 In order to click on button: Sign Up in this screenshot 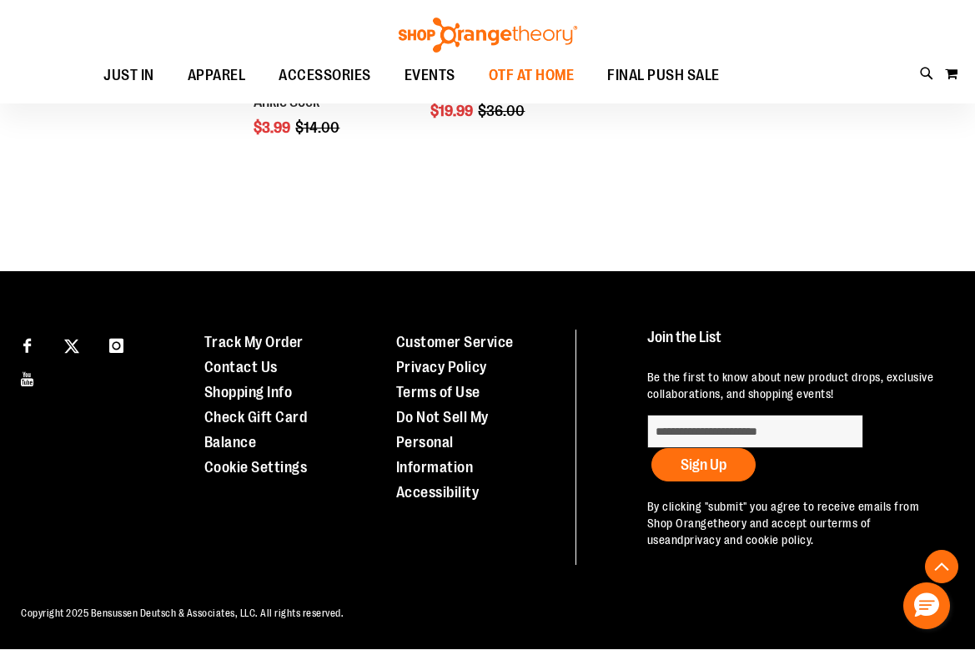, I will do `click(703, 464)`.